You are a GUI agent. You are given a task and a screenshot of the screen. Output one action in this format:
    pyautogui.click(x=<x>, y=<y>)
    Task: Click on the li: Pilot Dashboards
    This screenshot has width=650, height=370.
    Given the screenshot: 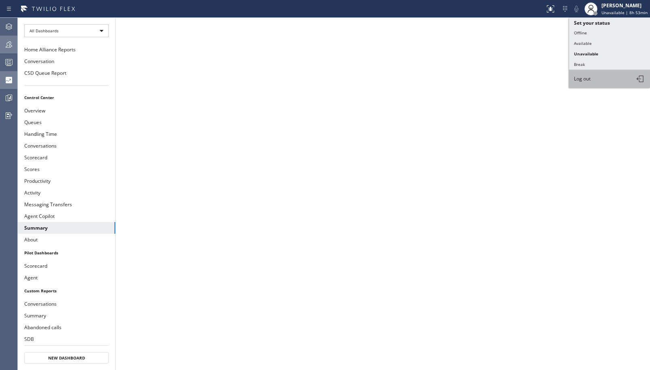 What is the action you would take?
    pyautogui.click(x=66, y=253)
    